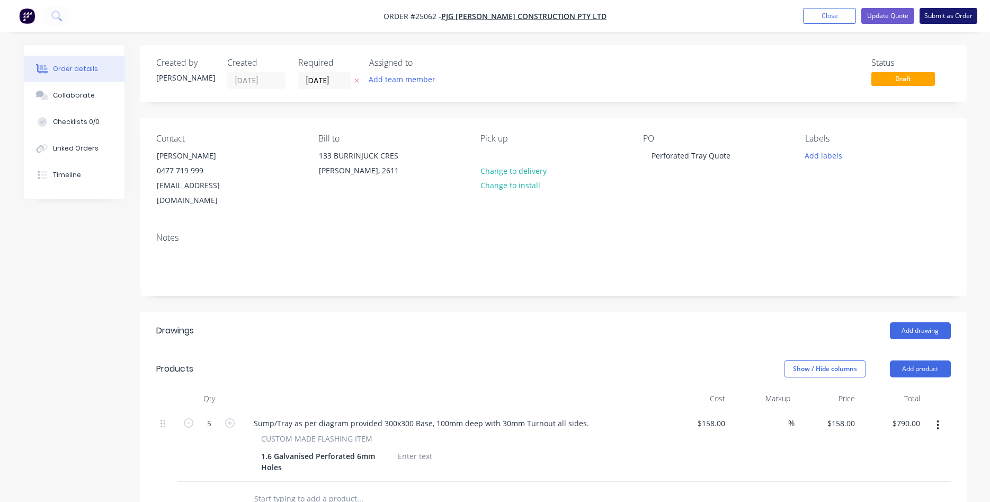  I want to click on div: Markup, so click(762, 398).